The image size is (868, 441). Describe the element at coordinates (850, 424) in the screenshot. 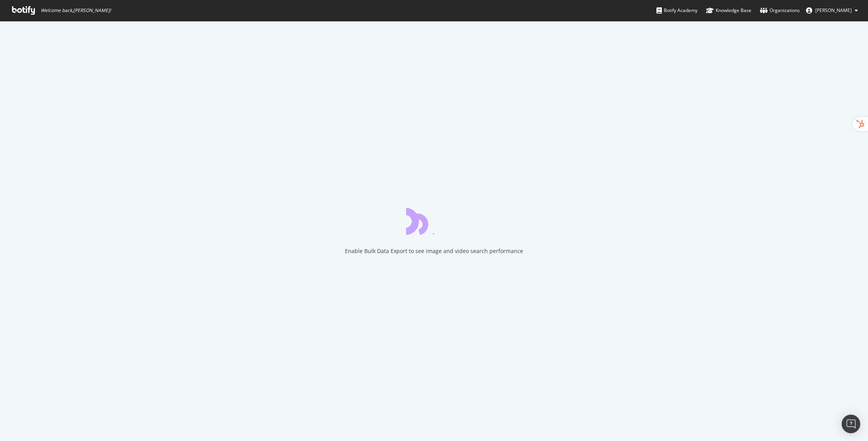

I see `div: Open Intercom Messenger` at that location.